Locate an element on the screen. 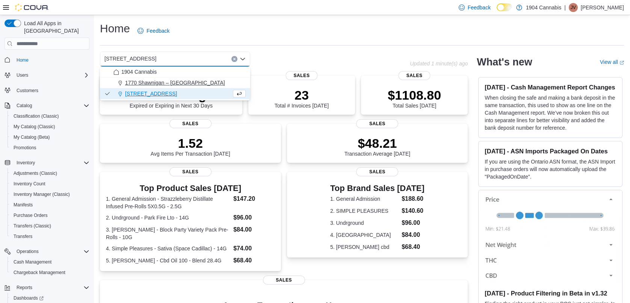 The image size is (630, 303). button: Cash Management is located at coordinates (50, 262).